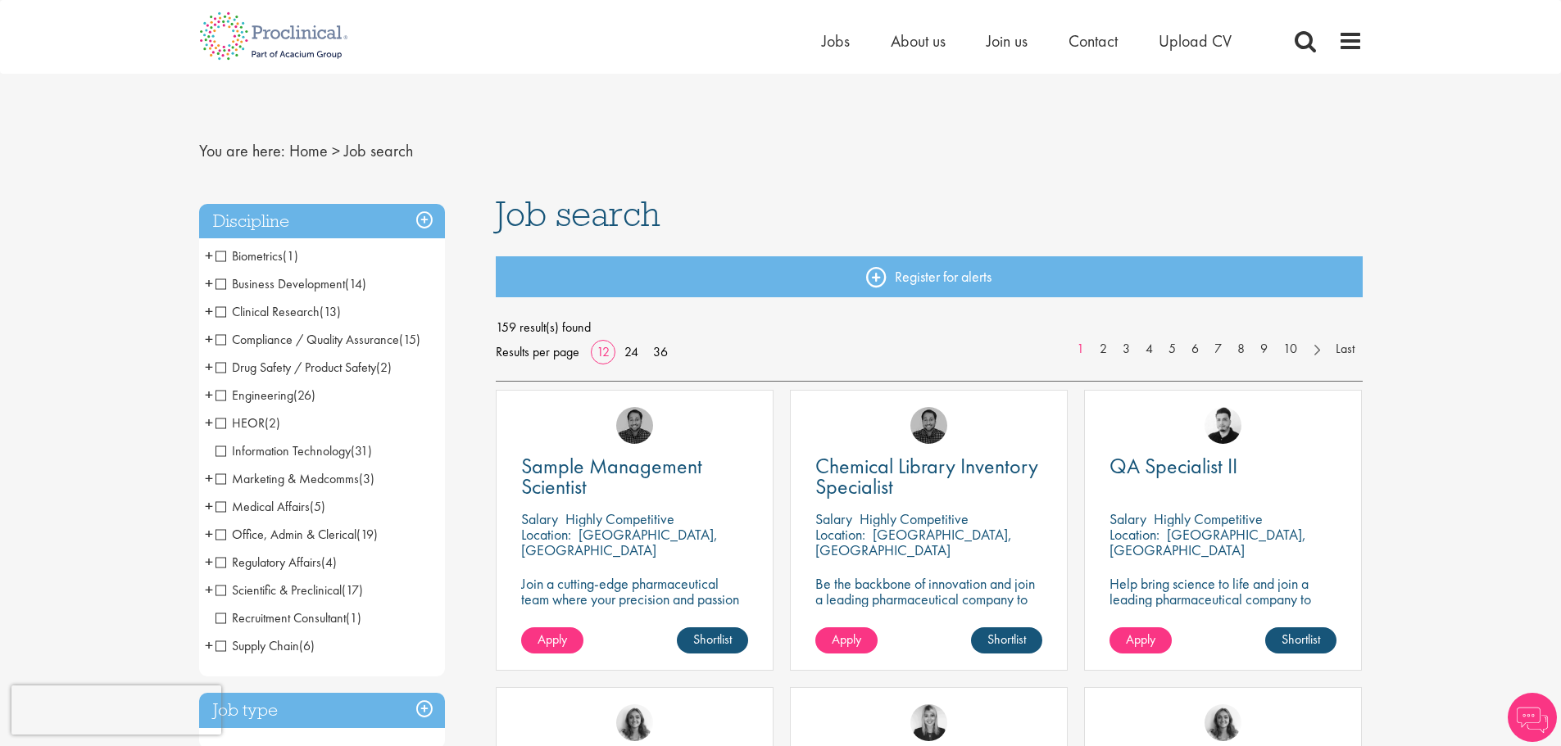 The image size is (1561, 746). I want to click on a: 12, so click(603, 351).